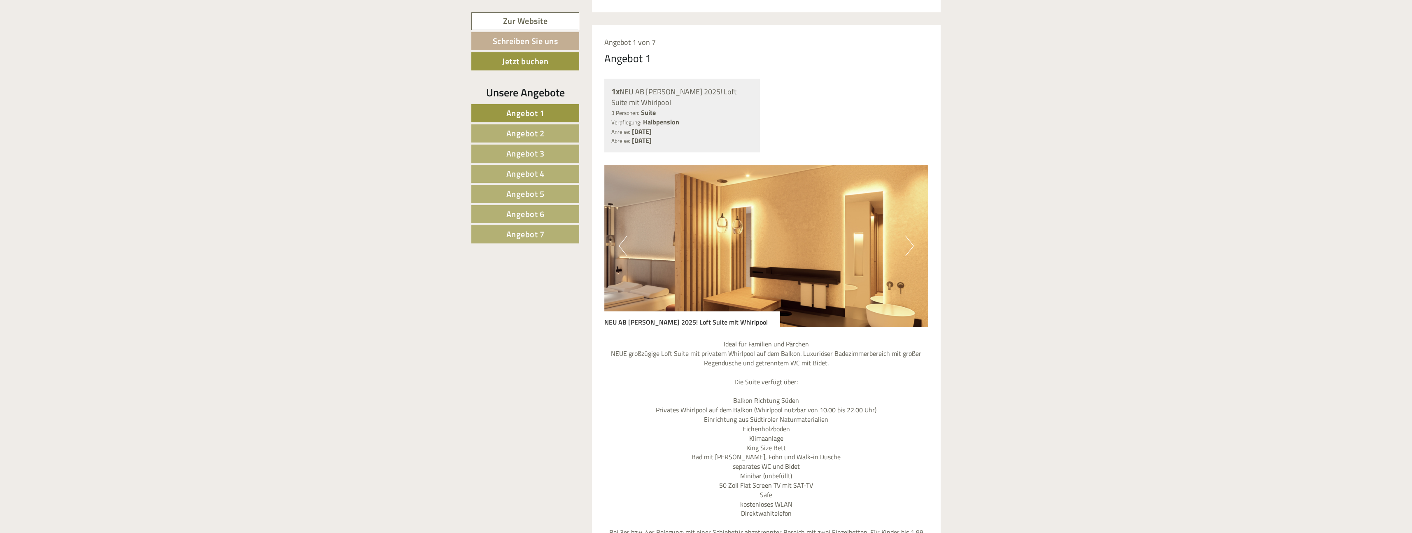 This screenshot has height=533, width=1412. What do you see at coordinates (525, 214) in the screenshot?
I see `span: Angebot 6` at bounding box center [525, 214].